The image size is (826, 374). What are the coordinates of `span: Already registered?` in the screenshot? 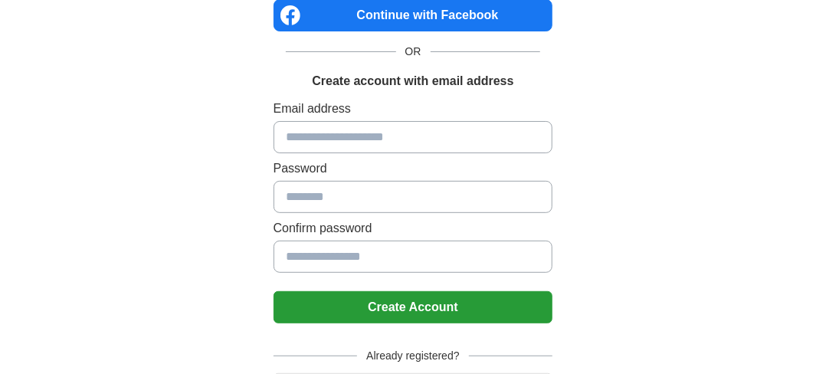 It's located at (412, 356).